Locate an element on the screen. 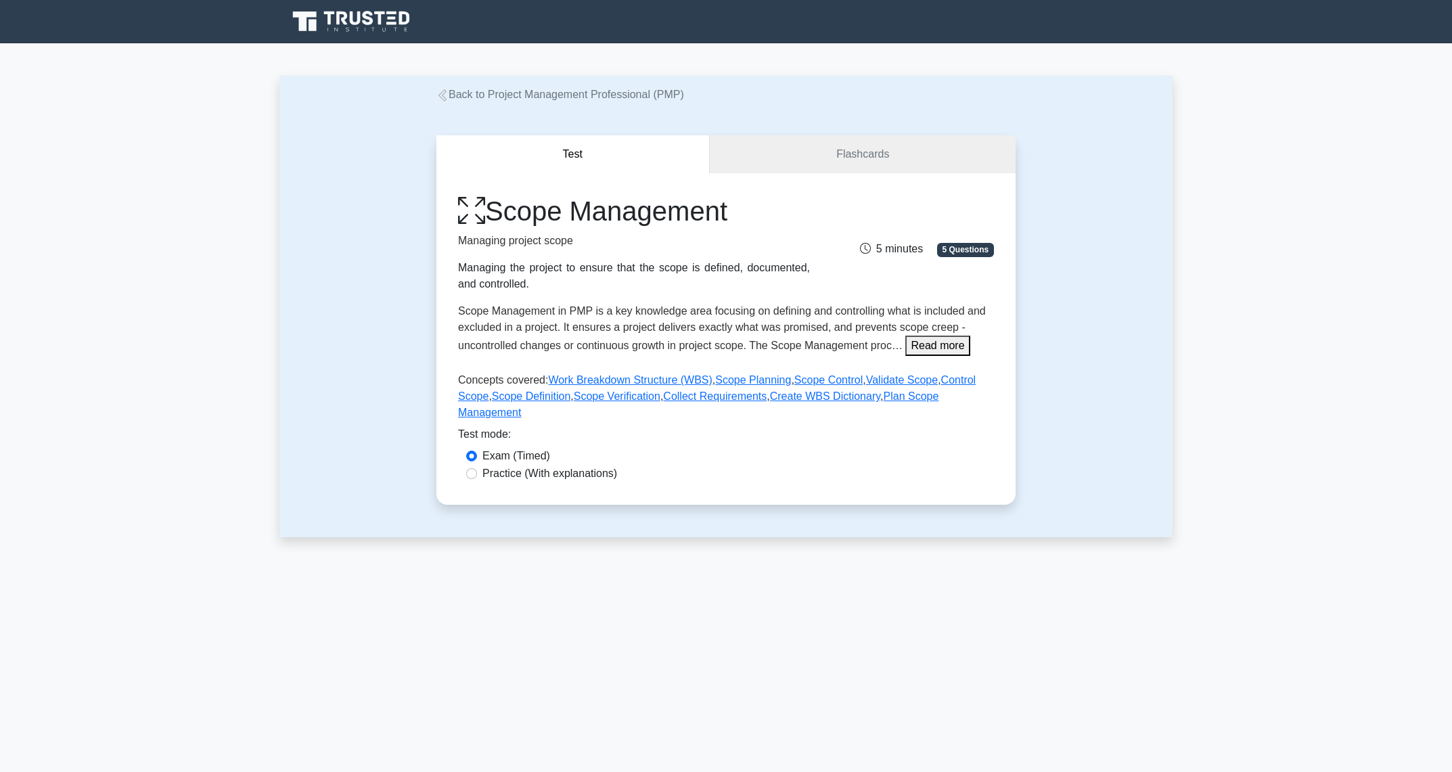 This screenshot has height=772, width=1452. a: Validate Scope is located at coordinates (902, 379).